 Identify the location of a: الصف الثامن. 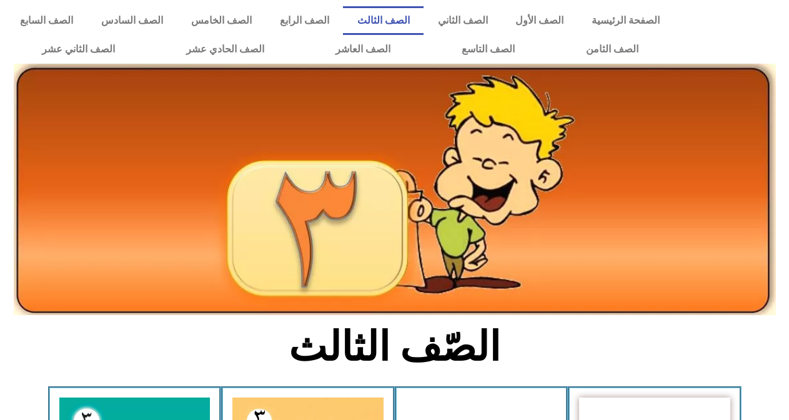
(612, 49).